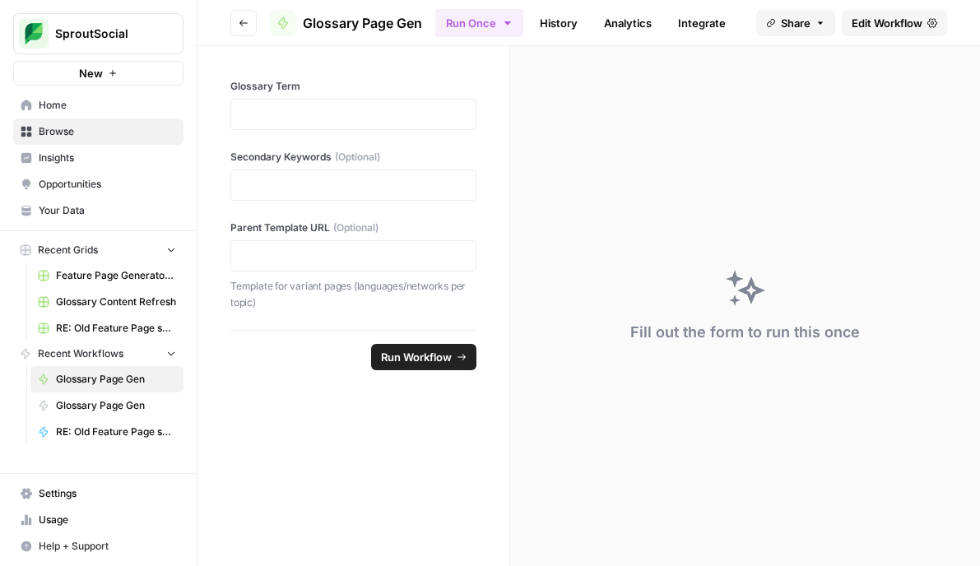  I want to click on button: Share, so click(795, 23).